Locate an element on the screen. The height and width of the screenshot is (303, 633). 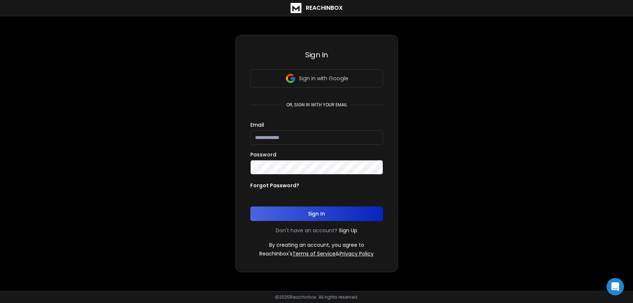
h3: Sign In is located at coordinates (317, 55).